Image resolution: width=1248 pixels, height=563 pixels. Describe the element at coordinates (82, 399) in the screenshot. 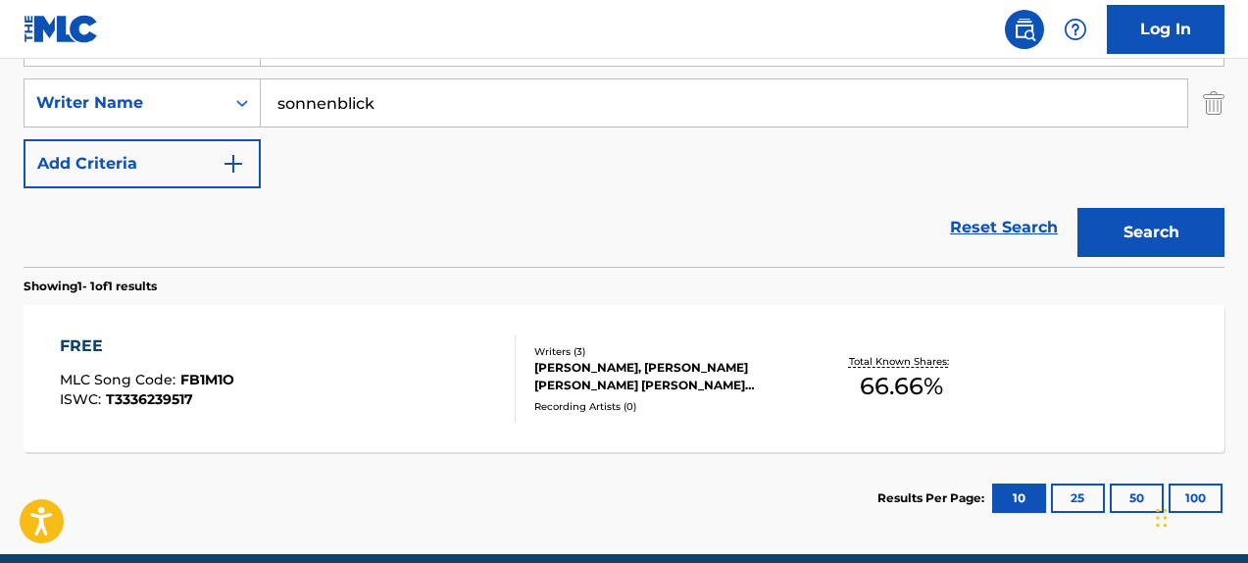

I see `span: ISWC :` at that location.